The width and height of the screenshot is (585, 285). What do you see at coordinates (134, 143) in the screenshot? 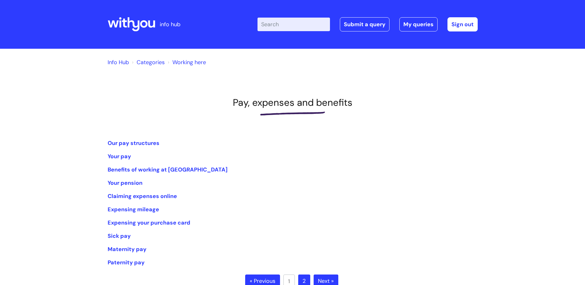
I see `a: Our pay structures` at bounding box center [134, 143].